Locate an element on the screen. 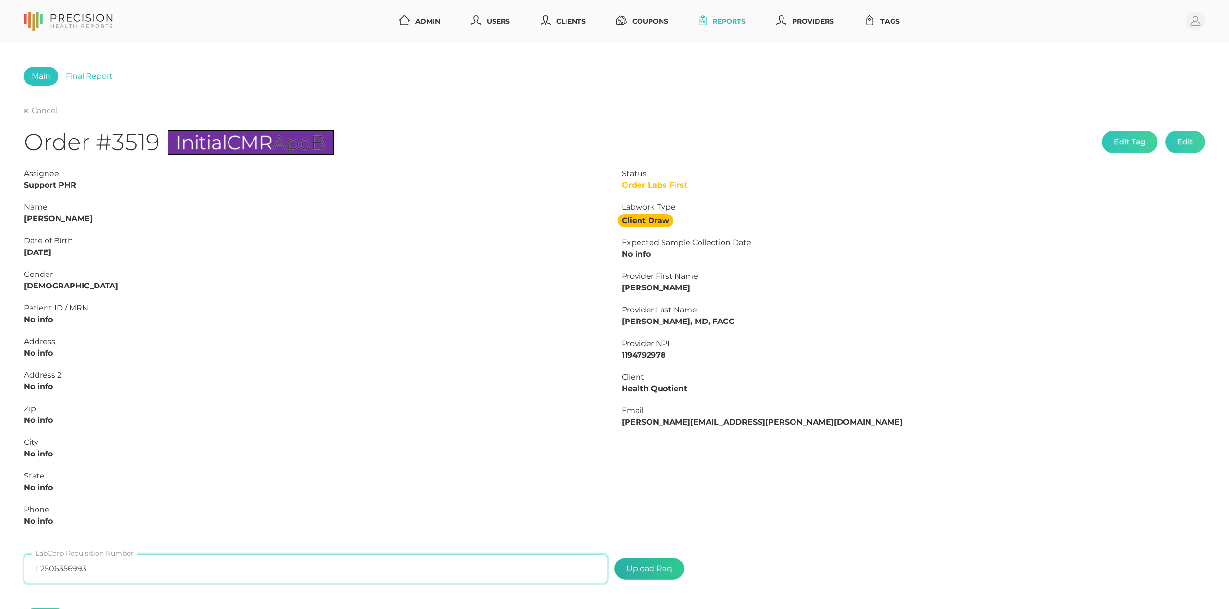 The width and height of the screenshot is (1229, 609). h1: Order #3519 is located at coordinates (179, 142).